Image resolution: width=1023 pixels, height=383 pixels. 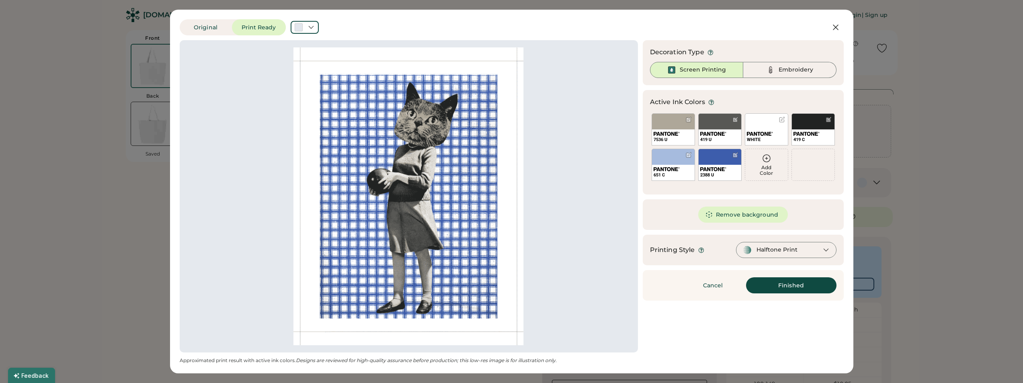 What do you see at coordinates (770, 70) in the screenshot?
I see `img: Thread%20-%20Unselected.svg` at bounding box center [770, 70].